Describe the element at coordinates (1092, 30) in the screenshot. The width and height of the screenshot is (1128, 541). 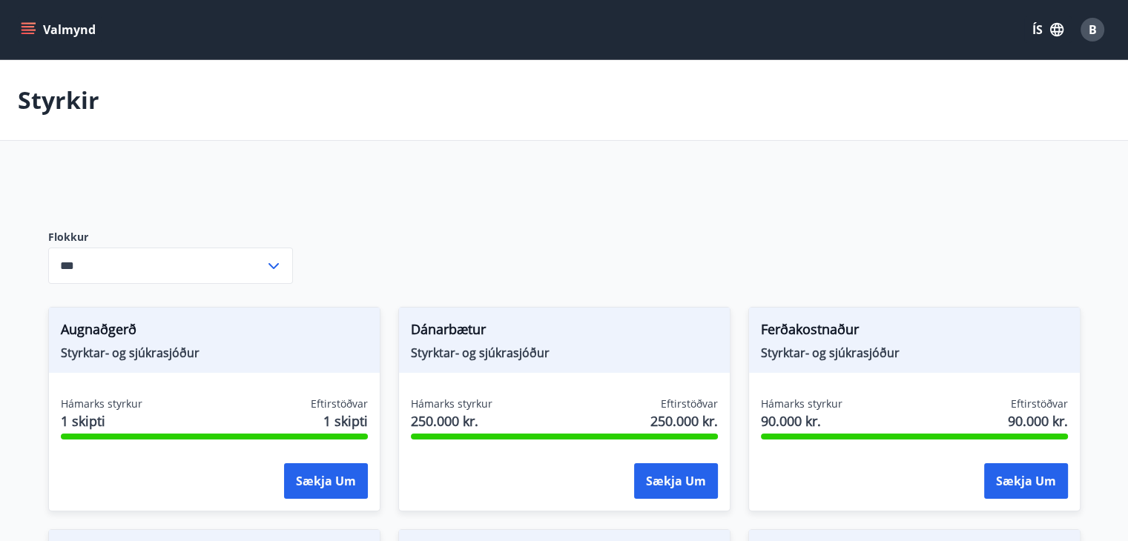
I see `span: B` at that location.